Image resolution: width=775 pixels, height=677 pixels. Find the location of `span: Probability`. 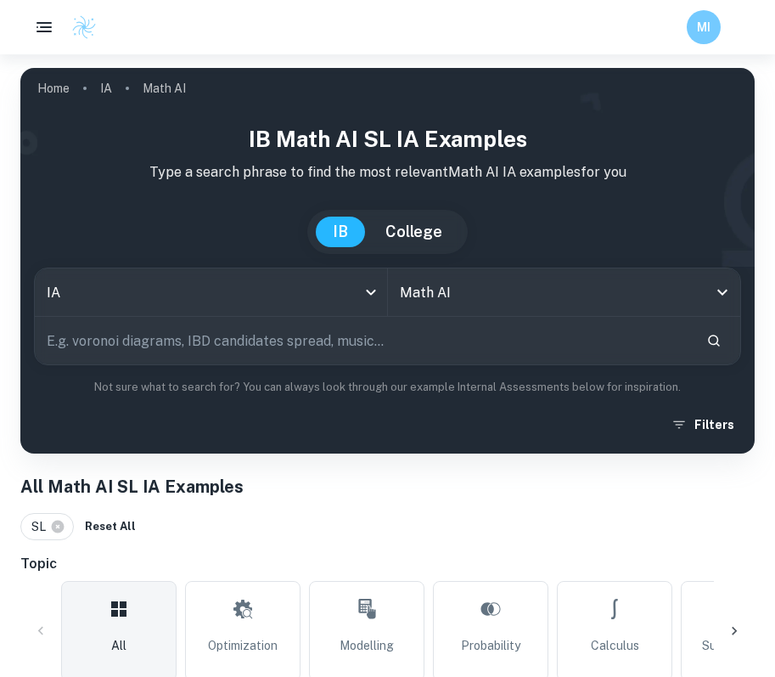

span: Probability is located at coordinates (491, 645).